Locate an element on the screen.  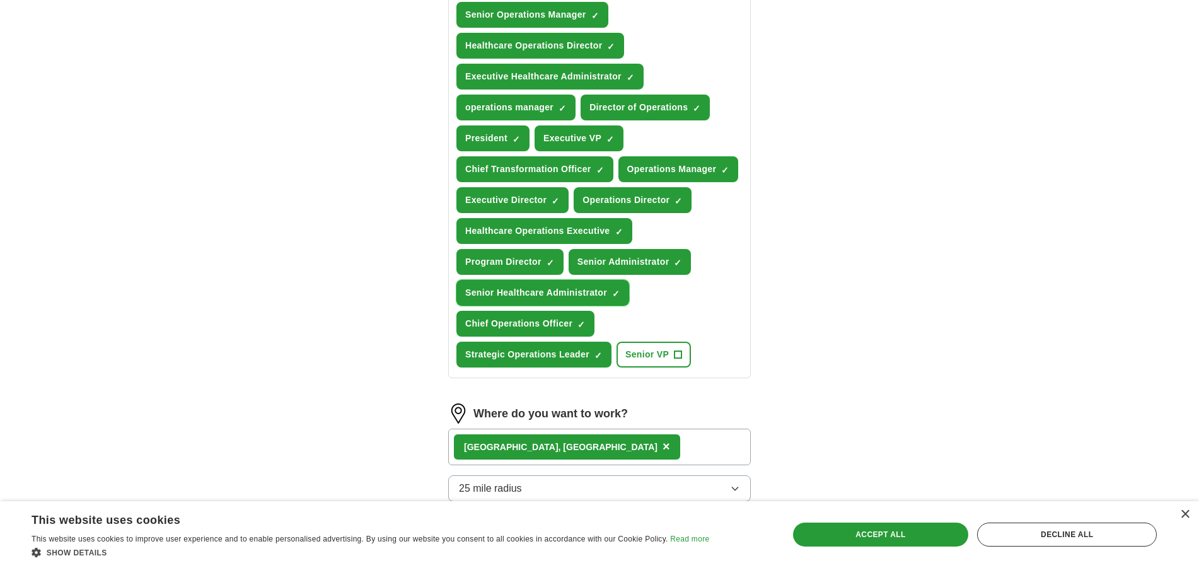
button: operations manager✓ is located at coordinates (516, 107).